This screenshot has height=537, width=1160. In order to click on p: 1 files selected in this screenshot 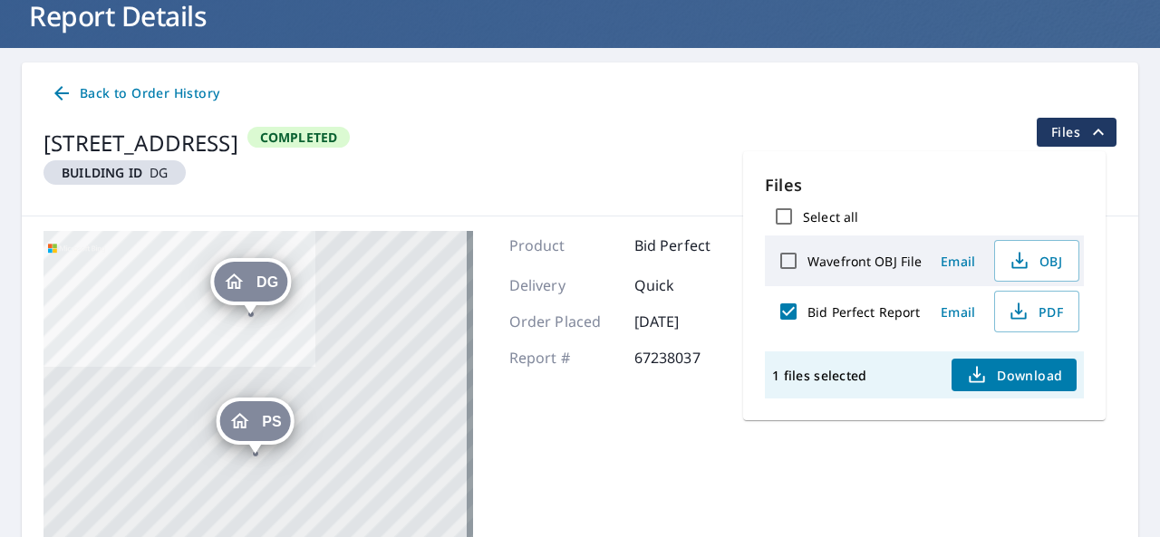, I will do `click(819, 375)`.